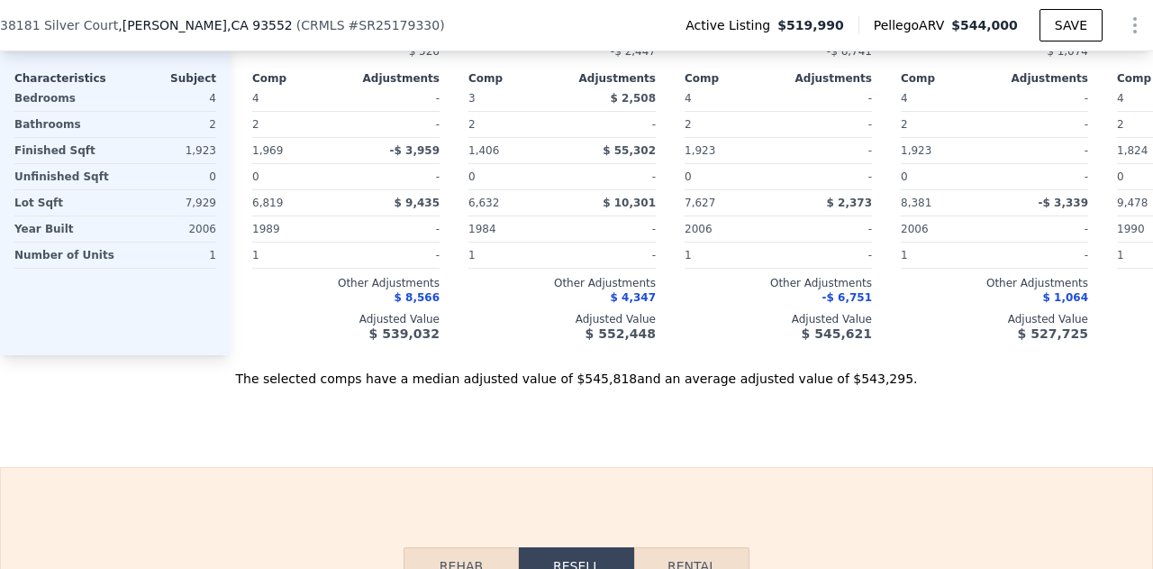 Image resolution: width=1153 pixels, height=569 pixels. I want to click on span: $ 1,064, so click(1066, 297).